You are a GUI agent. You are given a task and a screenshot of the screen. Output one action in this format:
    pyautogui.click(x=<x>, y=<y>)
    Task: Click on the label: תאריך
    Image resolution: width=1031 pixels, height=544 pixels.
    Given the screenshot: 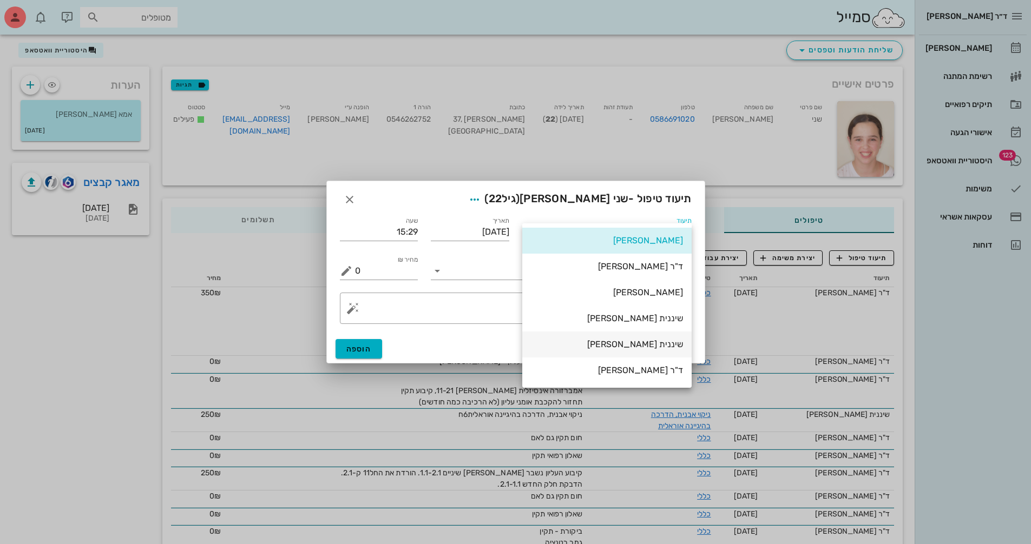 What is the action you would take?
    pyautogui.click(x=500, y=221)
    